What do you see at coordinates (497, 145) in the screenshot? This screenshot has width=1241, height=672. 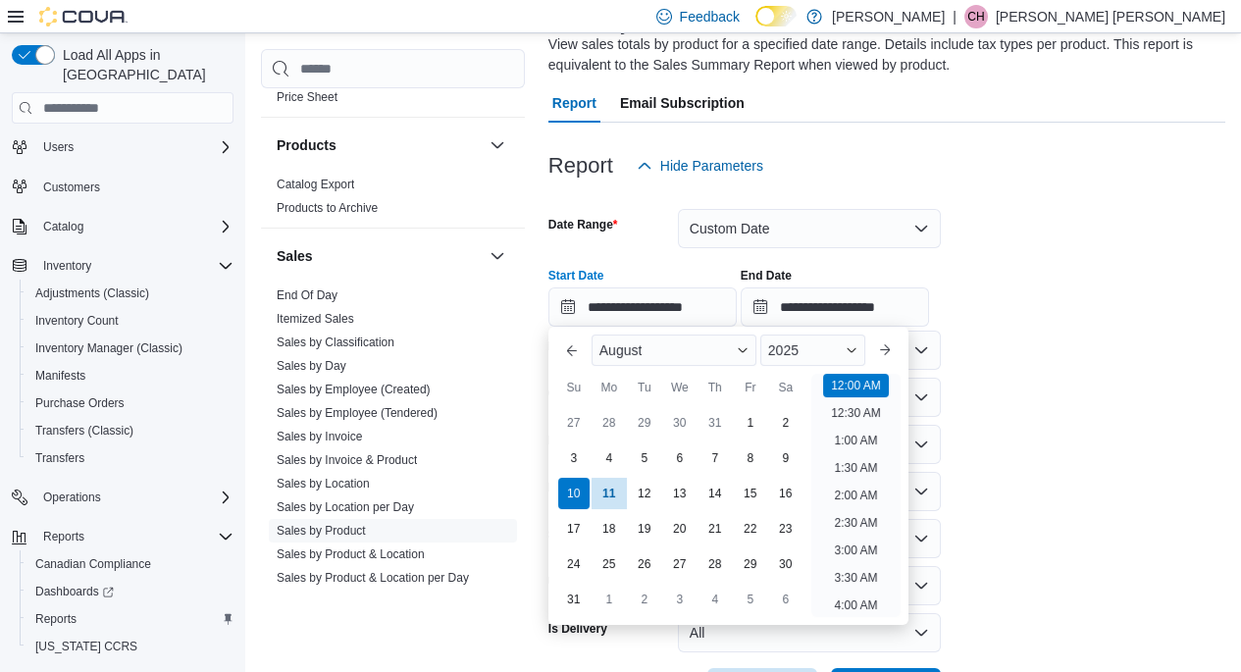 I see `button: Products` at bounding box center [497, 145].